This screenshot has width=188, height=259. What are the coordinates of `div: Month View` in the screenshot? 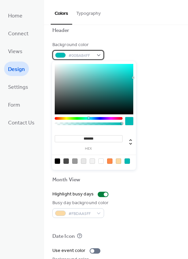 It's located at (66, 180).